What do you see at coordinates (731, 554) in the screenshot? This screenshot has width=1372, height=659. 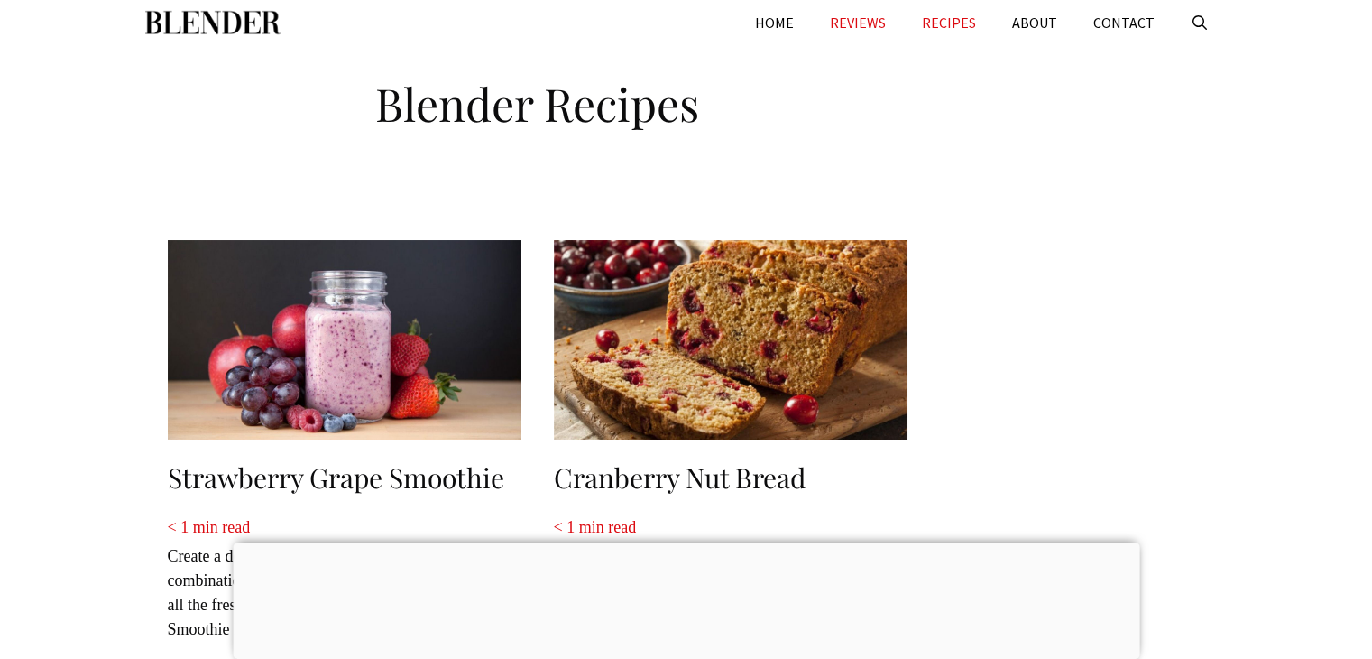 I see `p: Create that extra burst of flavor with this tasty Cranberry Nut Bread whole-wheat recipe.` at bounding box center [731, 554].